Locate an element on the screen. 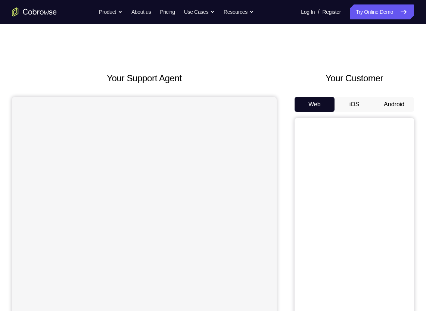 The width and height of the screenshot is (426, 311). button: iOS is located at coordinates (354, 105).